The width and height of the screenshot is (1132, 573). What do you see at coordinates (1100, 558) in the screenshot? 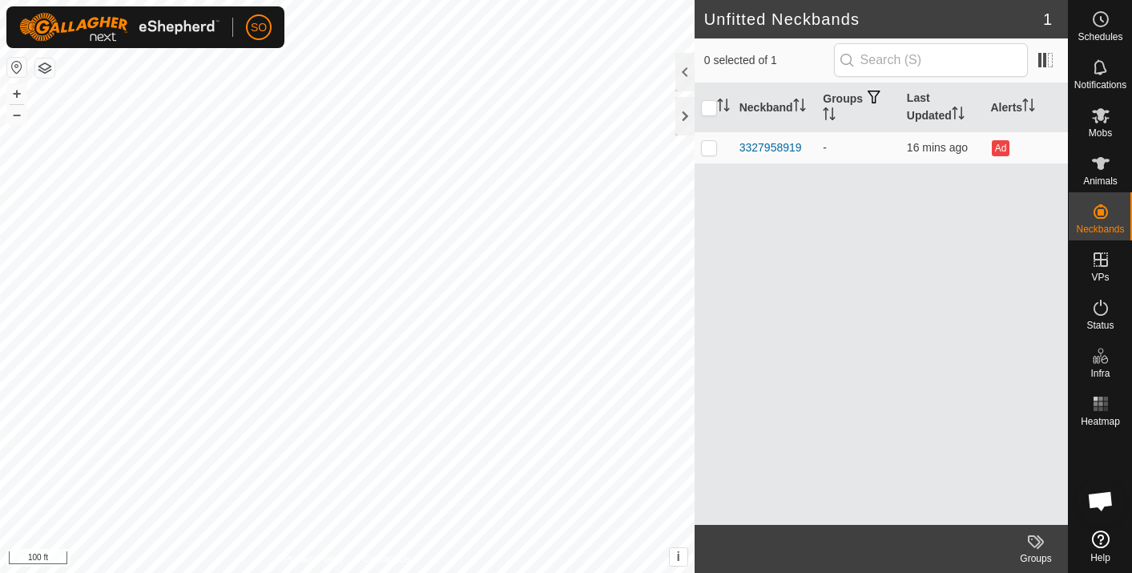
I see `span: Help` at bounding box center [1100, 558].